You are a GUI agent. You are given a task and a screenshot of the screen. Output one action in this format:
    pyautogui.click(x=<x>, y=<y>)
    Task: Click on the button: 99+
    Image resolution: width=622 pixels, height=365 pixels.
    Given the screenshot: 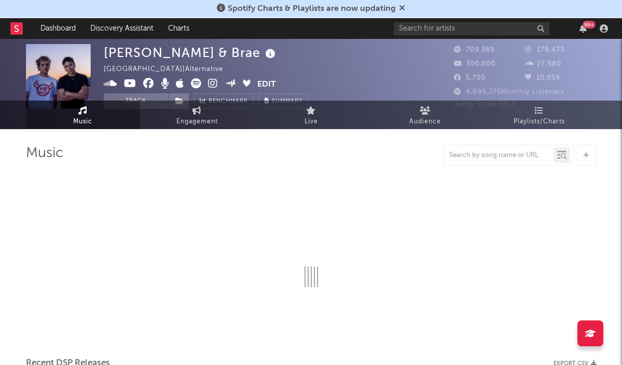 What is the action you would take?
    pyautogui.click(x=583, y=29)
    